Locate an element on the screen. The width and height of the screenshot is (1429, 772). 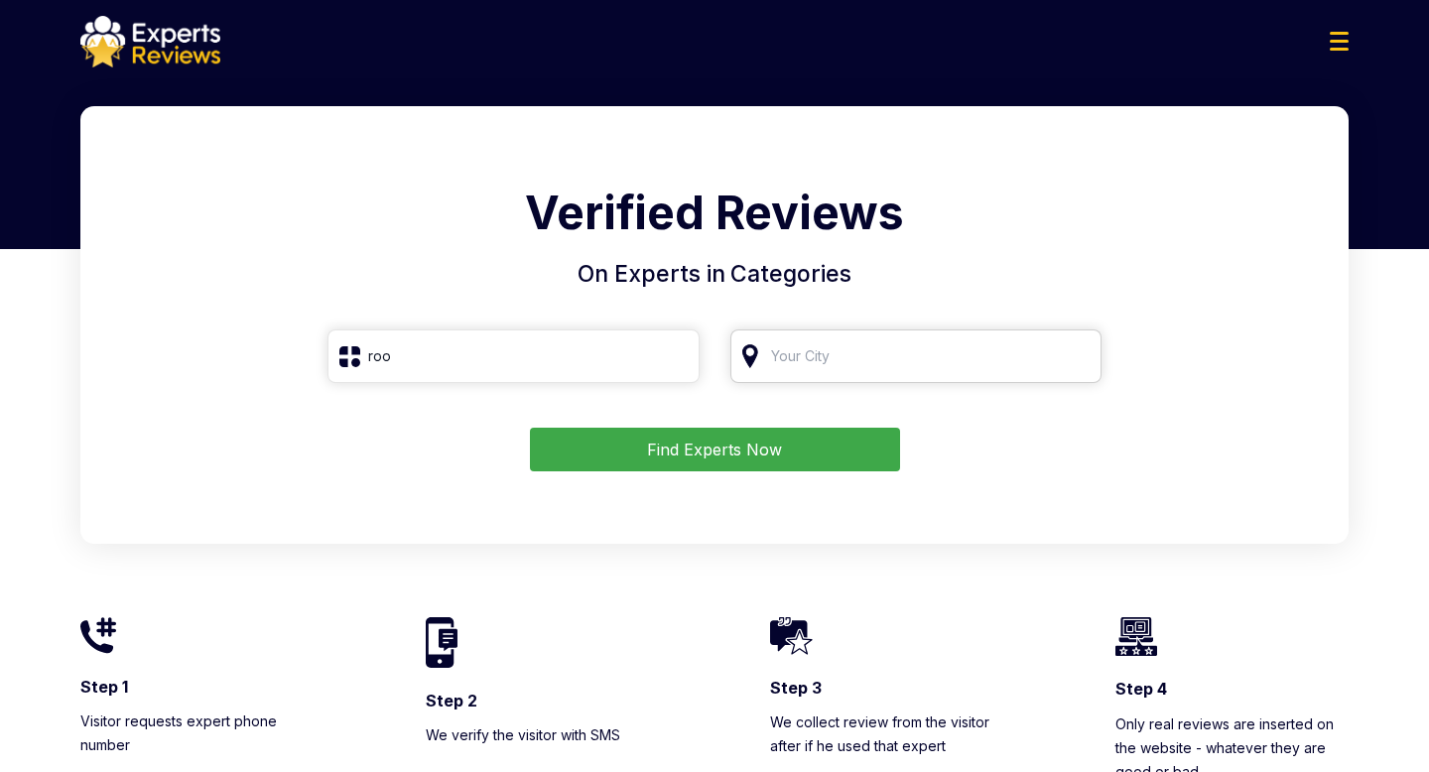
img: Menu Icon is located at coordinates (1339, 41).